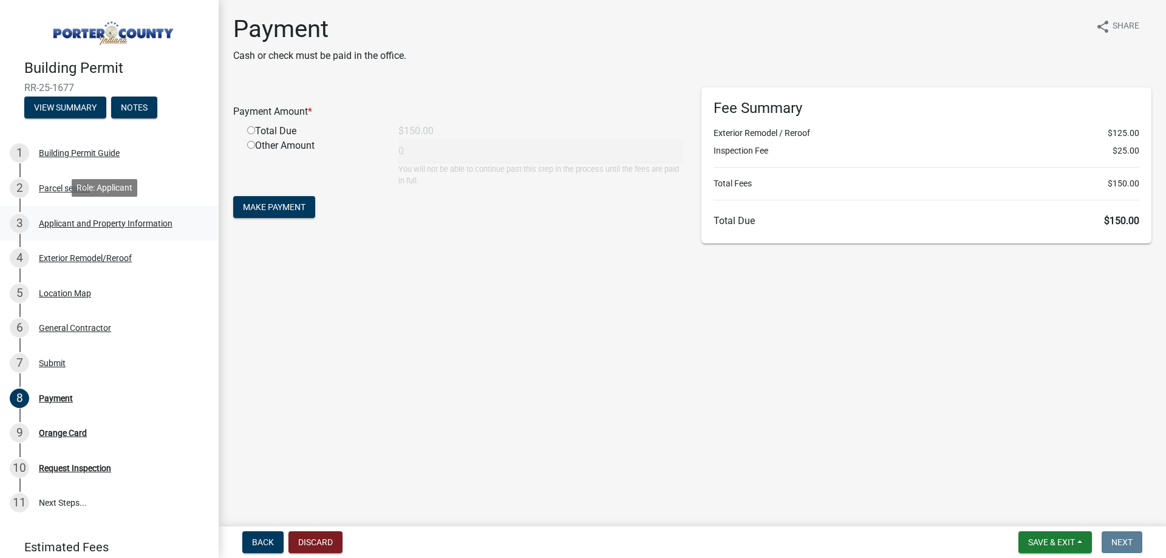 The width and height of the screenshot is (1166, 558). Describe the element at coordinates (19, 363) in the screenshot. I see `div: 7` at that location.